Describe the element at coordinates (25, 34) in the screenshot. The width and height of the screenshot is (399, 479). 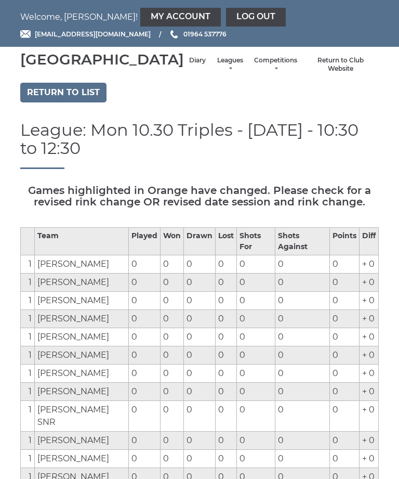
I see `img: Email` at that location.